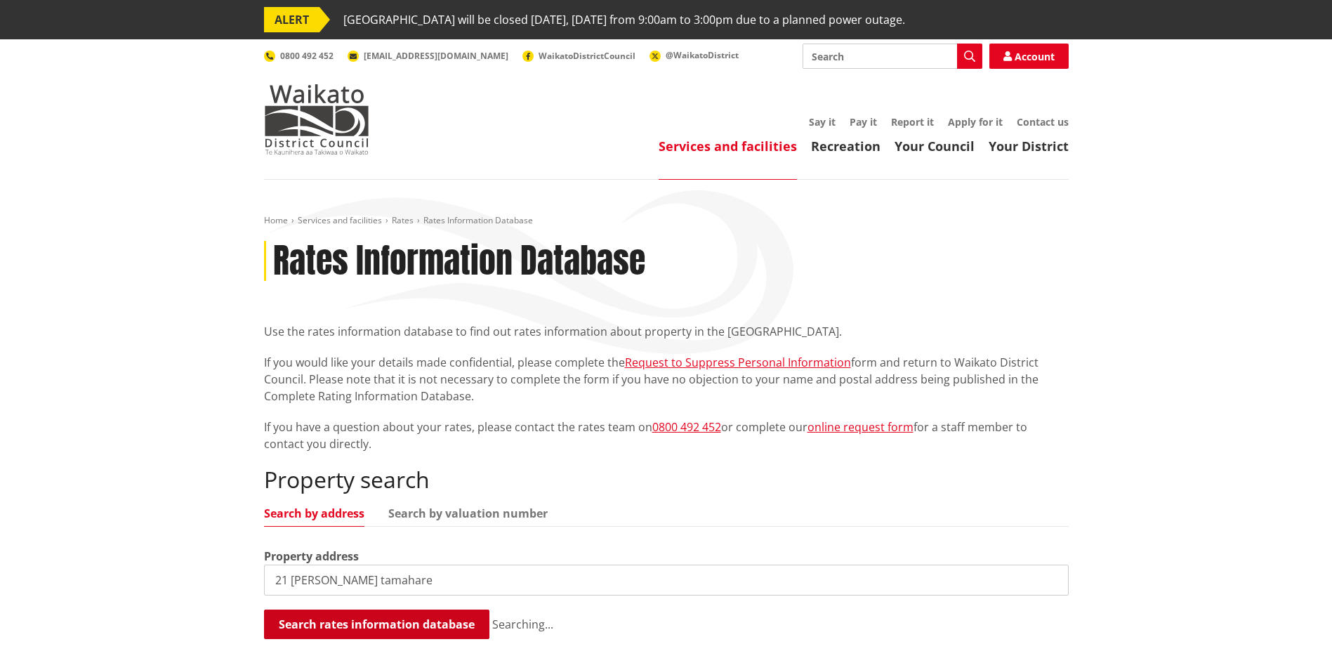 The image size is (1332, 670). I want to click on input: e.g. Duke Street NGARUAWAHIA, so click(666, 580).